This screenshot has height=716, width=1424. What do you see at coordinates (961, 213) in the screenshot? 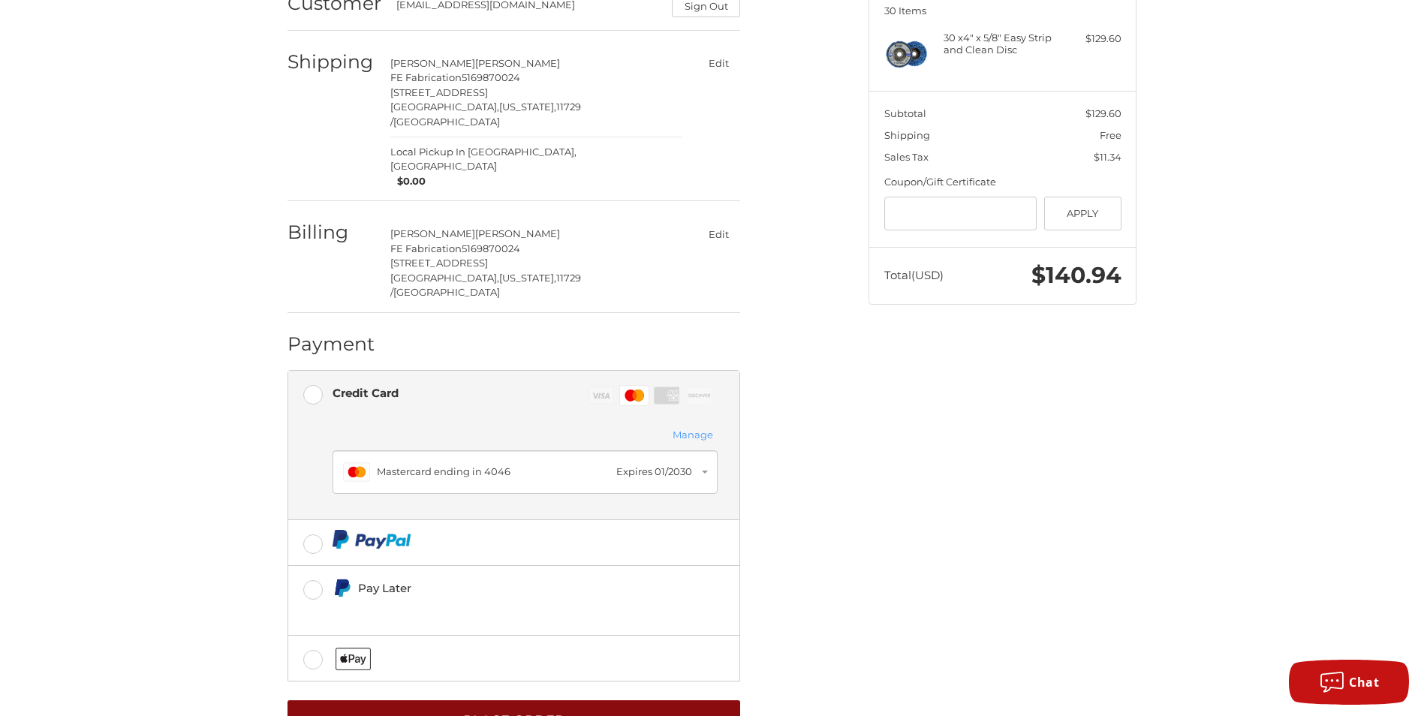
I see `input: Gift Certificate or Coupon Code` at bounding box center [961, 213].